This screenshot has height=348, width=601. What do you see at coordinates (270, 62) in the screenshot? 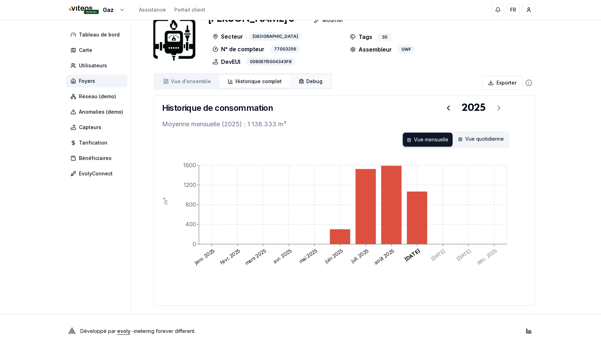
I see `div: 0080E115004343F8` at bounding box center [270, 62].